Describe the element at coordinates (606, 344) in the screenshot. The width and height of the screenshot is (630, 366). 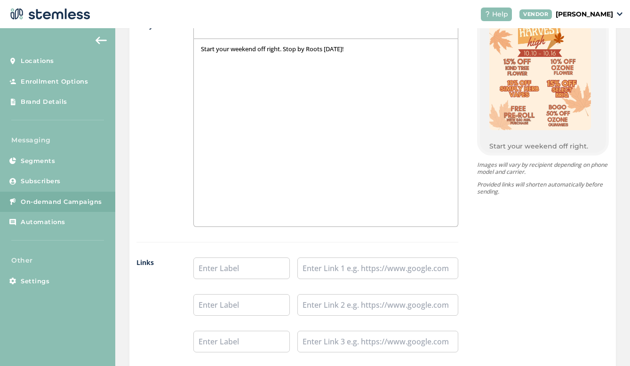
I see `div: Chat Widget` at that location.